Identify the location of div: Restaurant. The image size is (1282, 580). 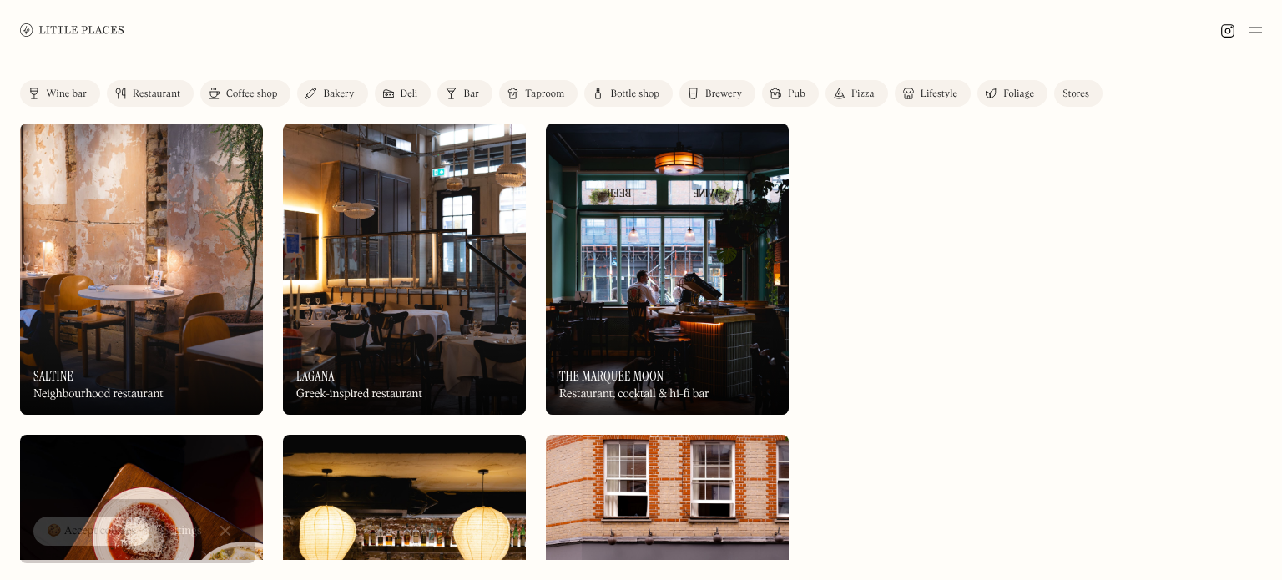
(156, 94).